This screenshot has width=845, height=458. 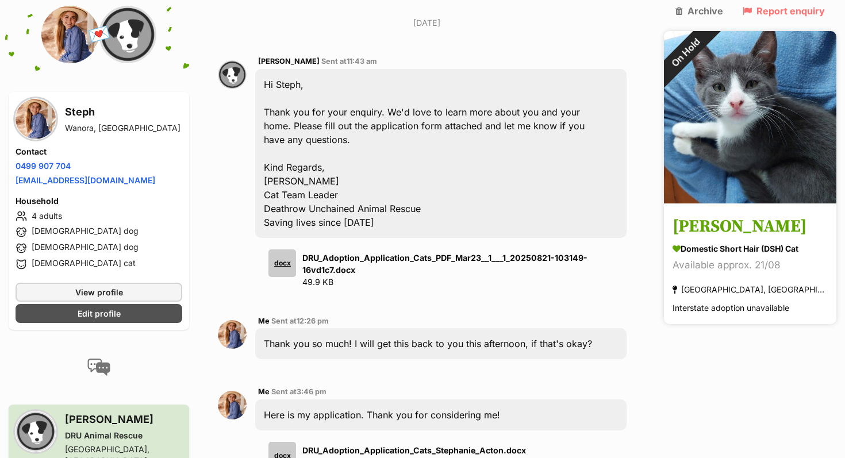 I want to click on a: docx, so click(x=280, y=269).